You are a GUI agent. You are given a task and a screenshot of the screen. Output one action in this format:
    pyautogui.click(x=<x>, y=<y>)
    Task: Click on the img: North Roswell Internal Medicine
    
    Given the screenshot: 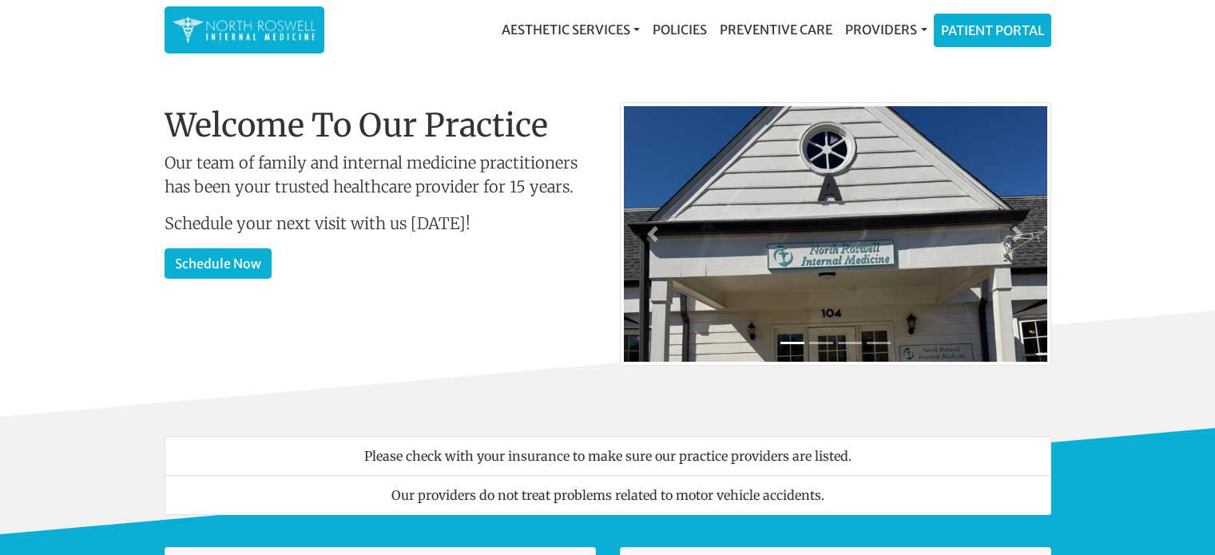 What is the action you would take?
    pyautogui.click(x=244, y=30)
    